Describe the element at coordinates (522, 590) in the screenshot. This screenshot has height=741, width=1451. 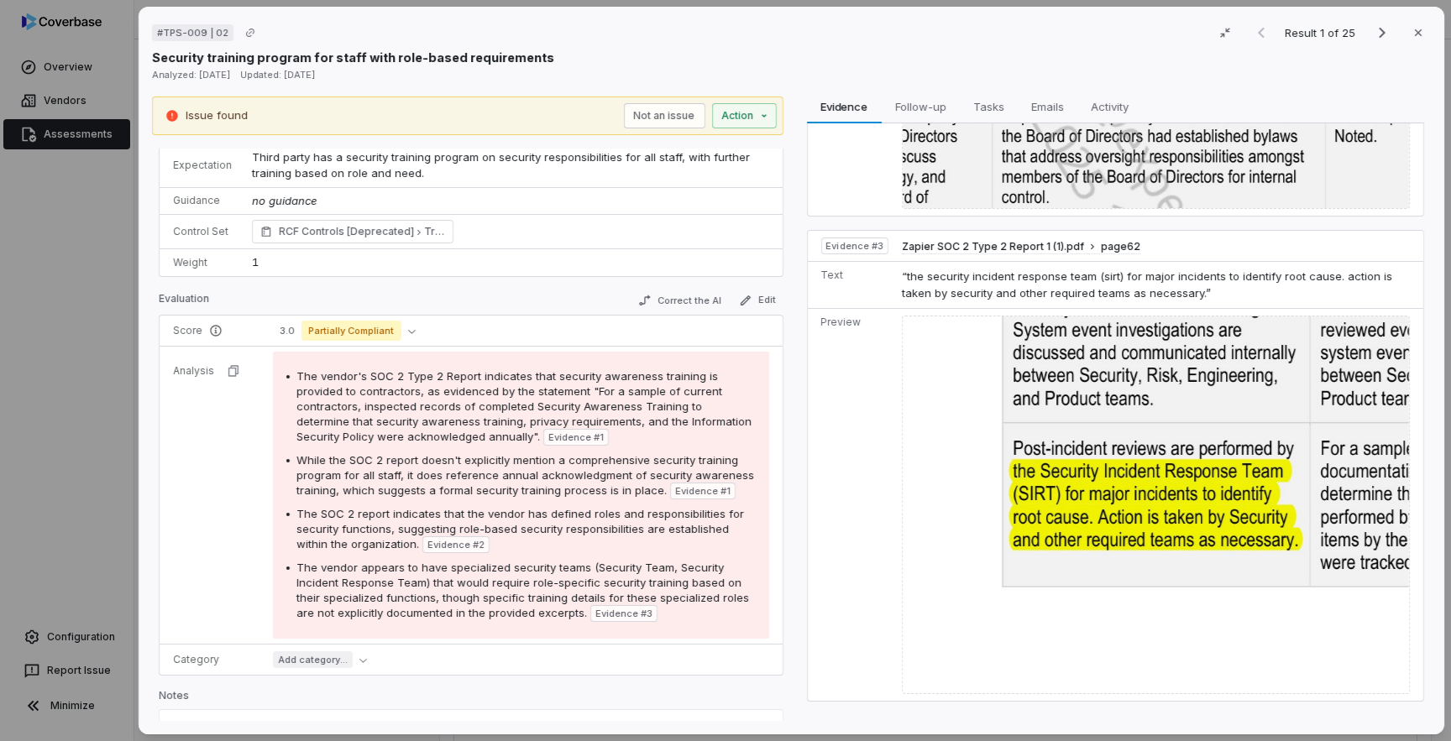
I see `span: The vendor appears to have specialized security teams (Security Team, Security Incident Response ...` at that location.